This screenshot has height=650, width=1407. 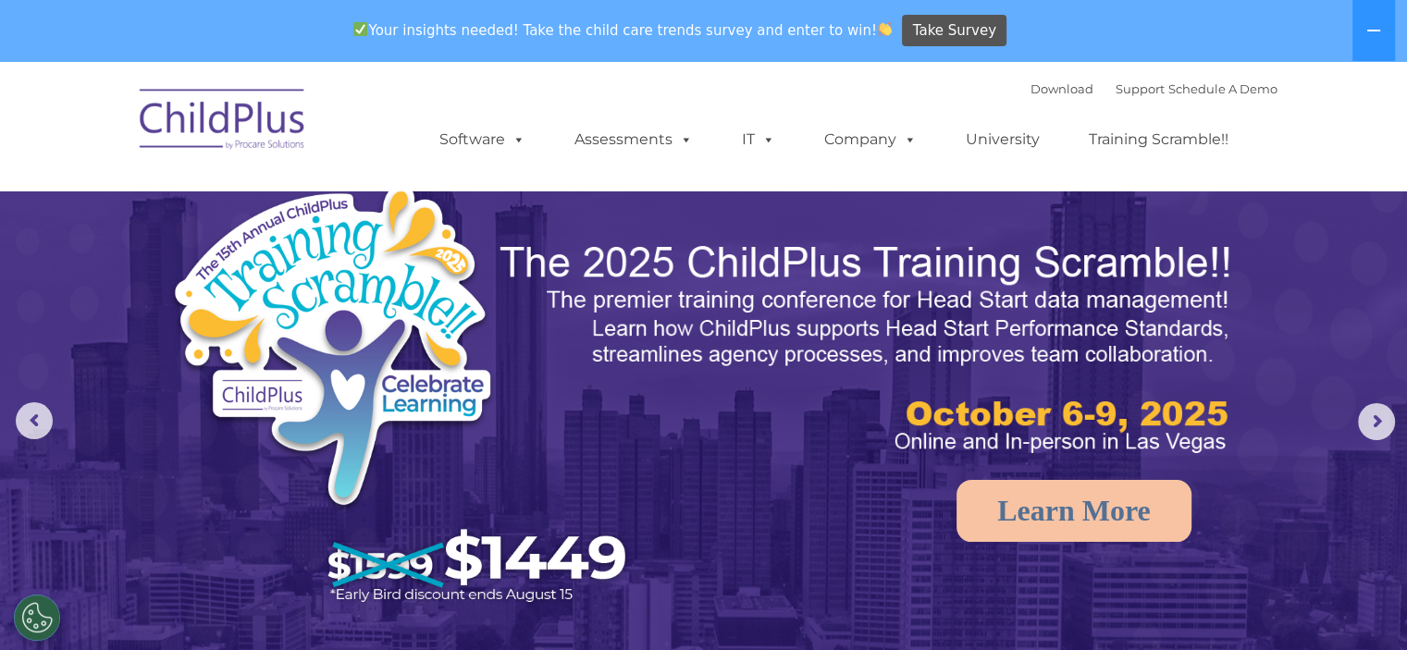 What do you see at coordinates (954, 31) in the screenshot?
I see `a: Take Survey` at bounding box center [954, 31].